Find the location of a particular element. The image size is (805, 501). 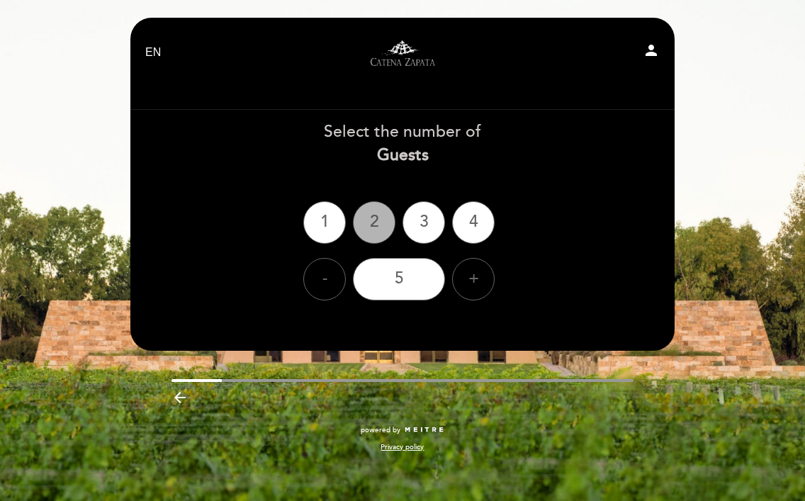

div: 3 is located at coordinates (424, 223).